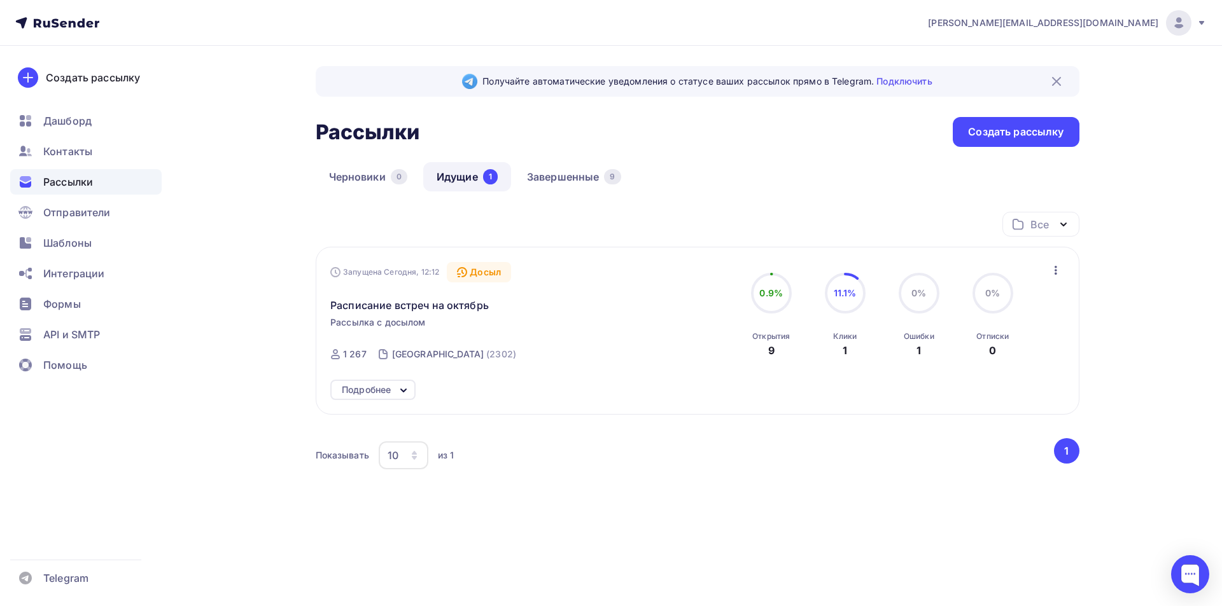 The height and width of the screenshot is (606, 1222). I want to click on span: Получайте автоматические уведомления о статусе ваших рассылок прямо в Telegram., so click(707, 81).